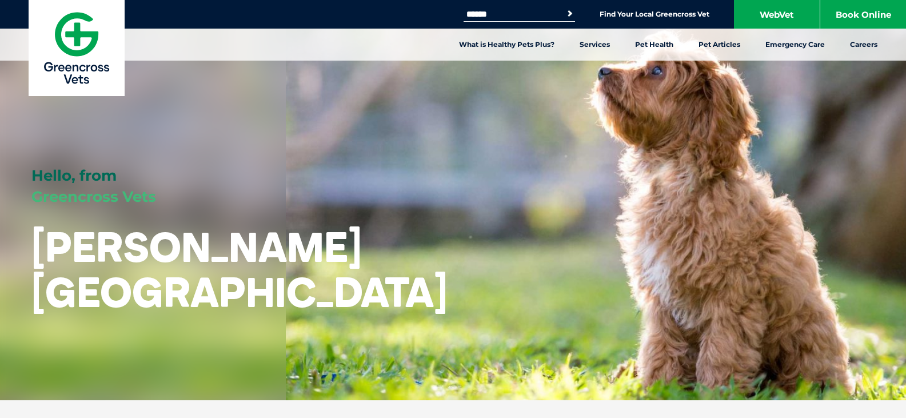 The width and height of the screenshot is (906, 418). What do you see at coordinates (864, 45) in the screenshot?
I see `a: Careers` at bounding box center [864, 45].